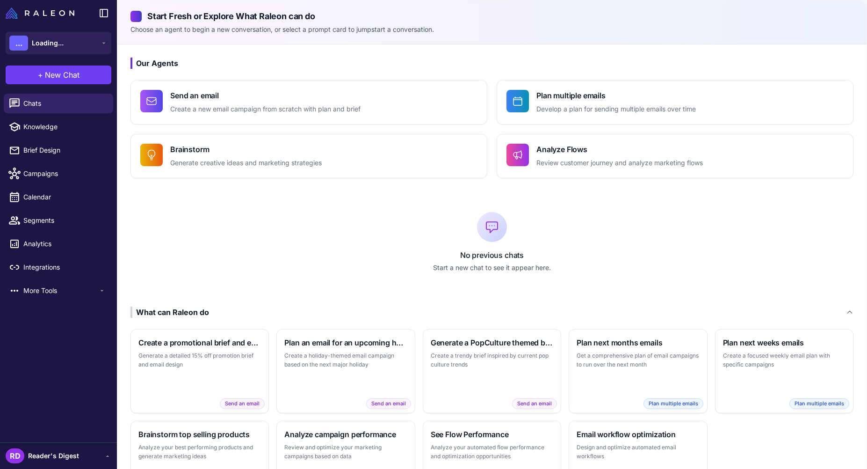 This screenshot has height=469, width=867. Describe the element at coordinates (40, 13) in the screenshot. I see `img: Raleon Logo` at that location.